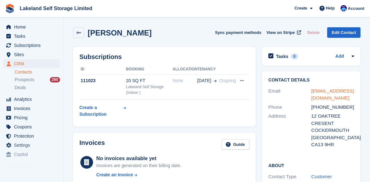 The width and height of the screenshot is (370, 182). I want to click on a: Create a Subscription, so click(103, 111).